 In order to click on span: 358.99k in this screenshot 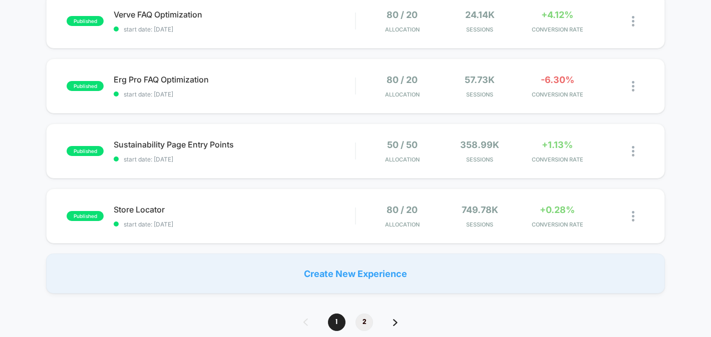, I will do `click(480, 145)`.